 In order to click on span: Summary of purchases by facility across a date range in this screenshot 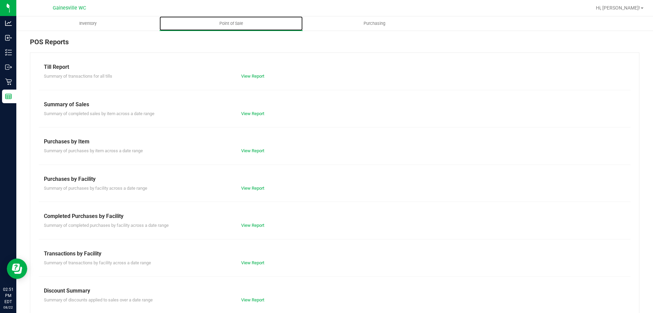, I will do `click(96, 188)`.